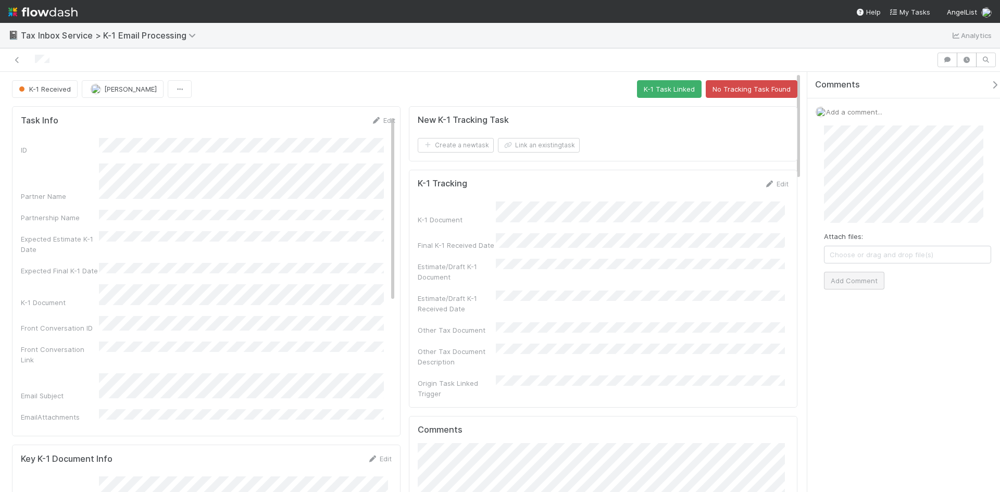 The image size is (1000, 492). What do you see at coordinates (909, 12) in the screenshot?
I see `a: My Tasks` at bounding box center [909, 12].